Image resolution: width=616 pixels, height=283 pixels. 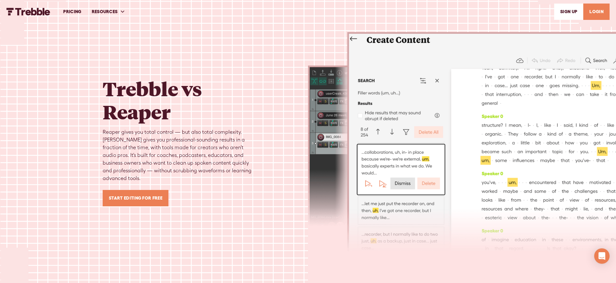 I want to click on div: Open Intercom Messenger, so click(x=601, y=256).